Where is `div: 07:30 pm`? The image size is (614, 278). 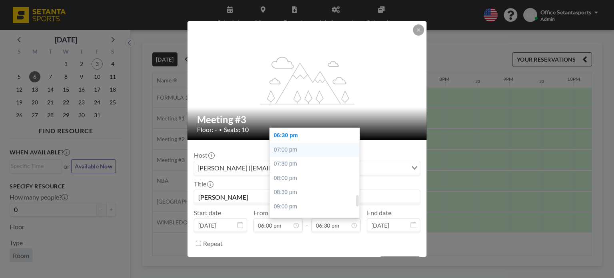 div: 07:30 pm is located at coordinates (316, 164).